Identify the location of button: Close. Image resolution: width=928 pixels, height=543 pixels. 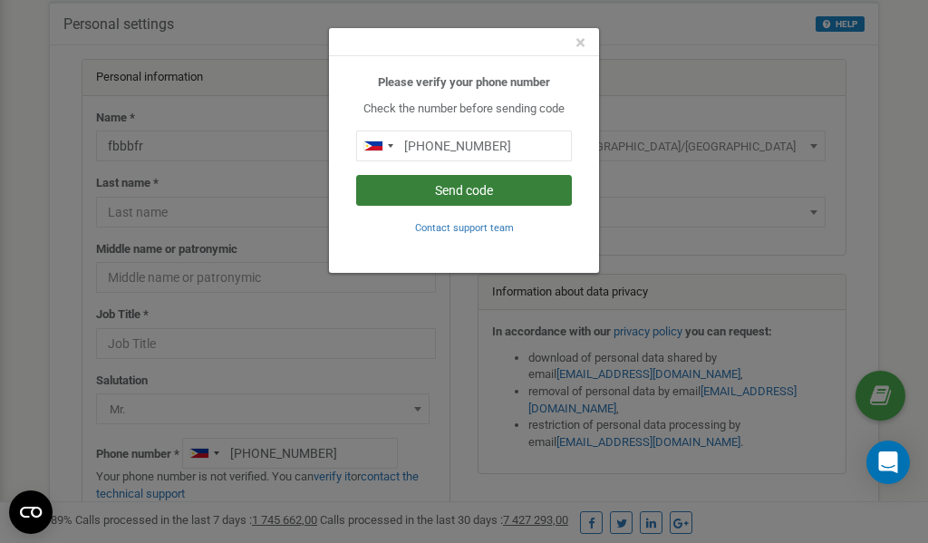
(580, 43).